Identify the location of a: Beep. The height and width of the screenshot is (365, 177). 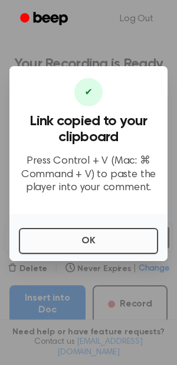
(45, 19).